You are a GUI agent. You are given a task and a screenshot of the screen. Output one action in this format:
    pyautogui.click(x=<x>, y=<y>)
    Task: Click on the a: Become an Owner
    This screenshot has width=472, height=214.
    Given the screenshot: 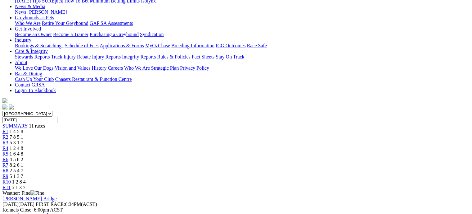 What is the action you would take?
    pyautogui.click(x=33, y=34)
    